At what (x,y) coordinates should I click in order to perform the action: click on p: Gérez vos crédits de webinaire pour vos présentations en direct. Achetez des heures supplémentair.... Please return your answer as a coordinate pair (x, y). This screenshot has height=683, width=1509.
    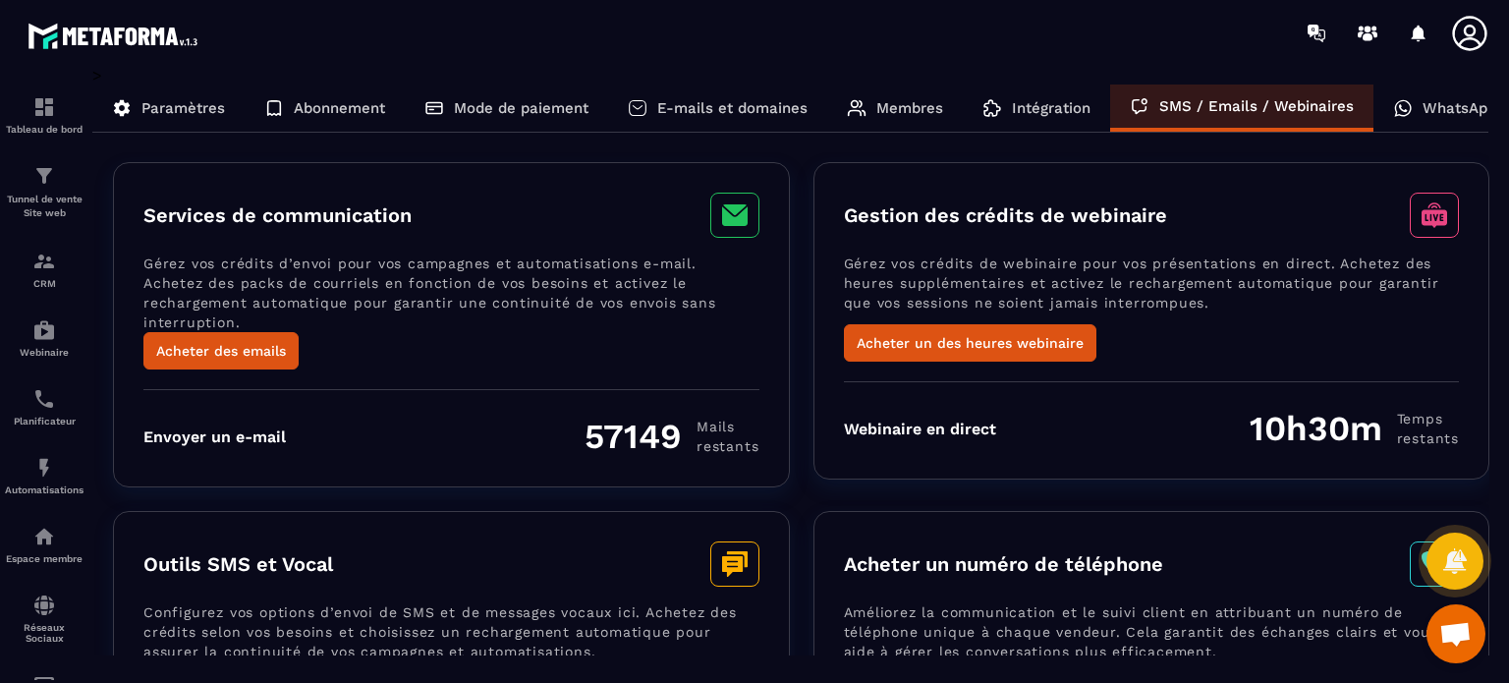
    Looking at the image, I should click on (1152, 289).